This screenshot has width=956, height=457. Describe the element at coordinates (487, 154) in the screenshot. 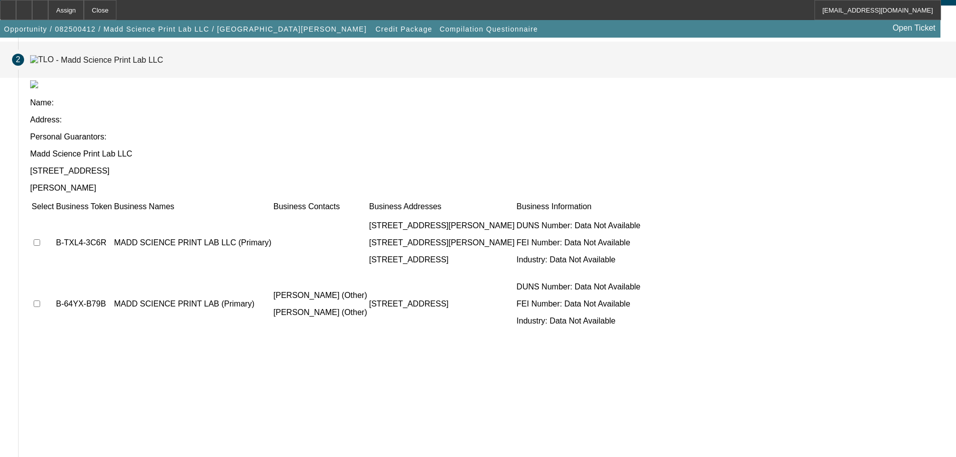

I see `p: Madd Science Print Lab LLC` at that location.